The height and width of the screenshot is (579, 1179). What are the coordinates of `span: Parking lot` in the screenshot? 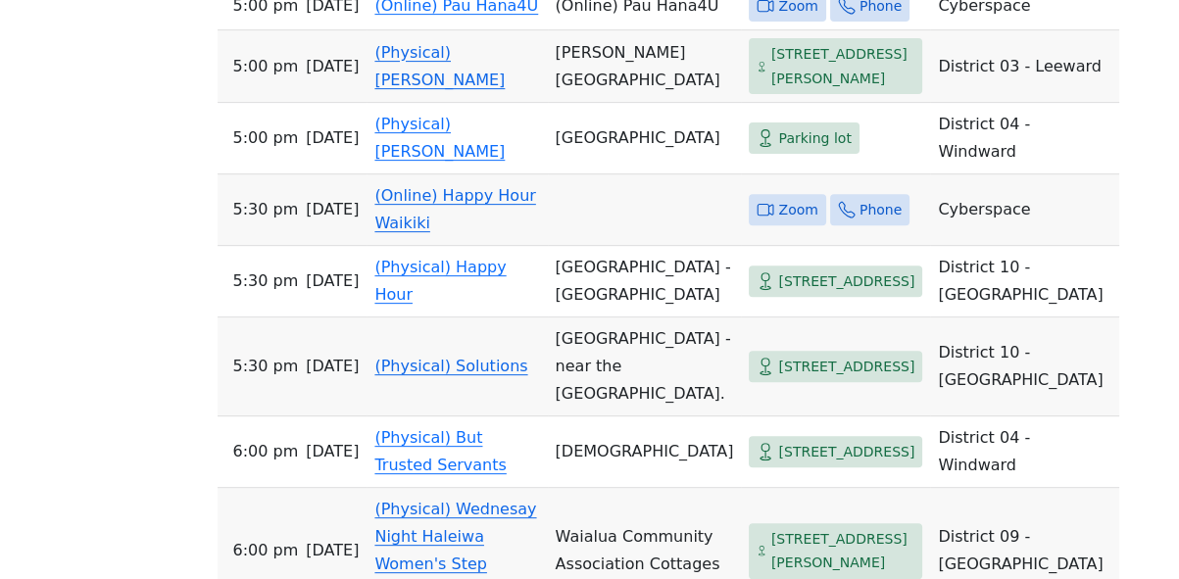 It's located at (814, 138).